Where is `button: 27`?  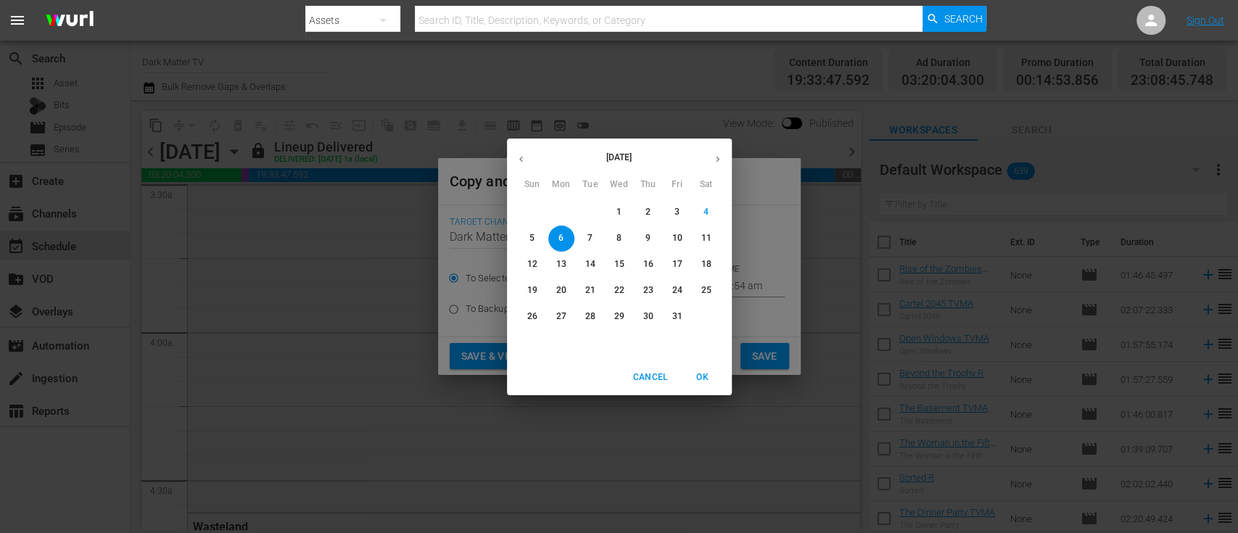
button: 27 is located at coordinates (562, 317).